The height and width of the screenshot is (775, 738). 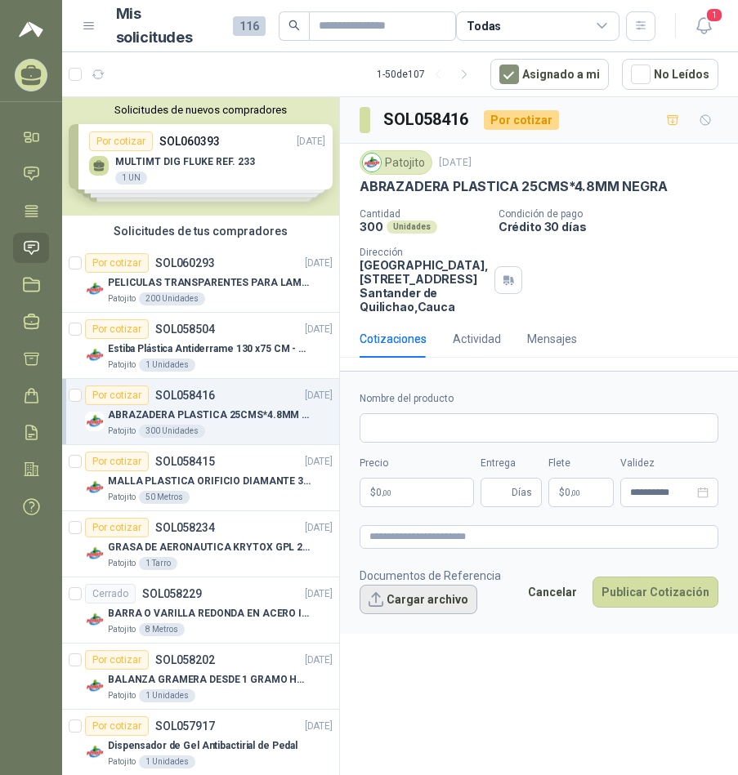 I want to click on button: Cargar archivo, so click(x=418, y=600).